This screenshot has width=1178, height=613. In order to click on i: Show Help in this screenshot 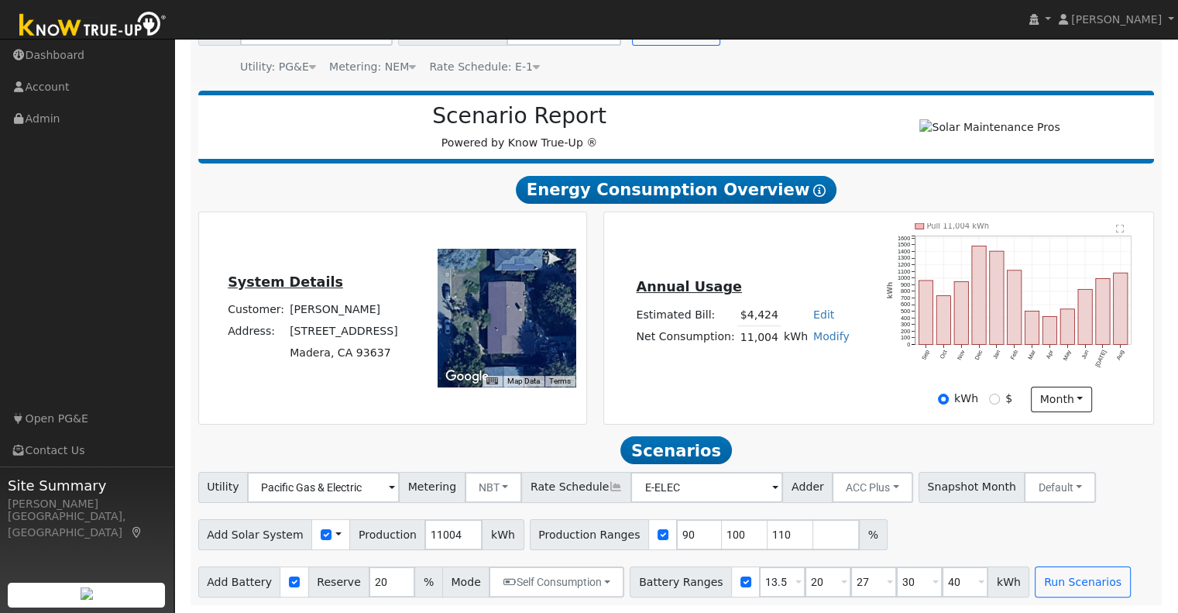, I will do `click(819, 191)`.